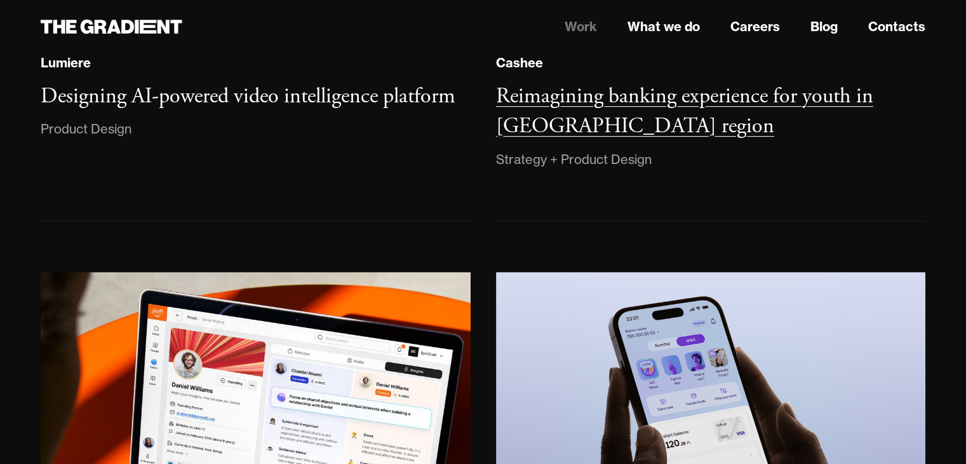 This screenshot has height=464, width=966. Describe the element at coordinates (755, 27) in the screenshot. I see `a: Careers` at that location.